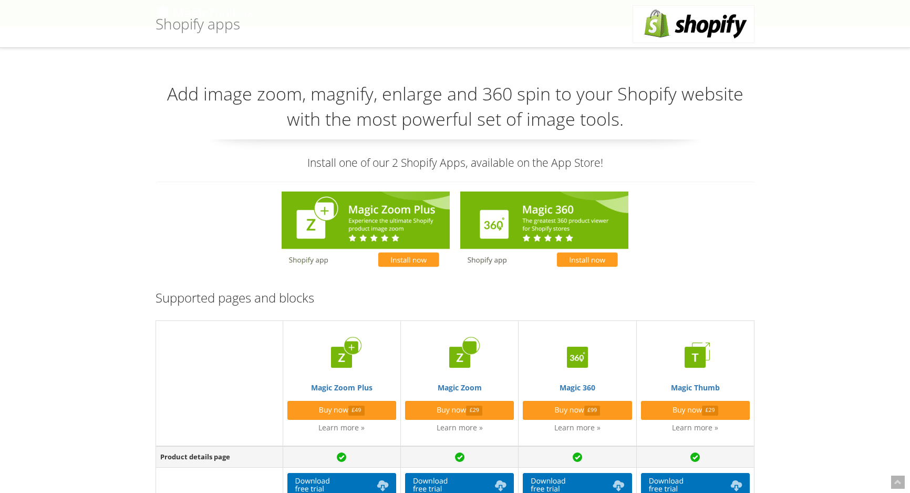 The width and height of the screenshot is (910, 493). Describe the element at coordinates (545, 231) in the screenshot. I see `img: Magic 360 for Shopify` at that location.